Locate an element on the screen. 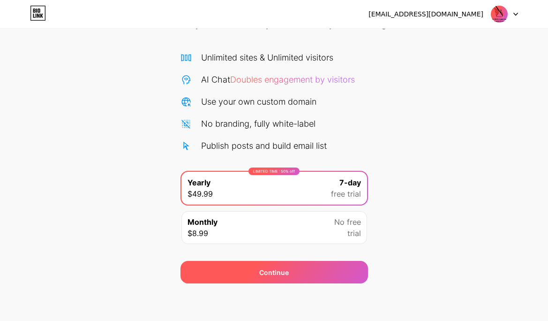  span: $8.99 is located at coordinates (198, 233).